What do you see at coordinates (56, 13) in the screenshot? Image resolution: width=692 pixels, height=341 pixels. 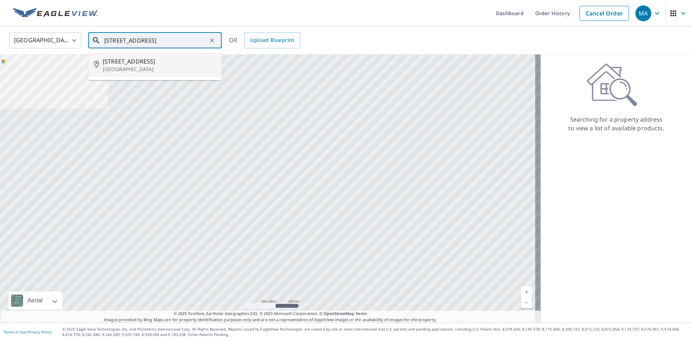 I see `img: EV Logo` at bounding box center [56, 13].